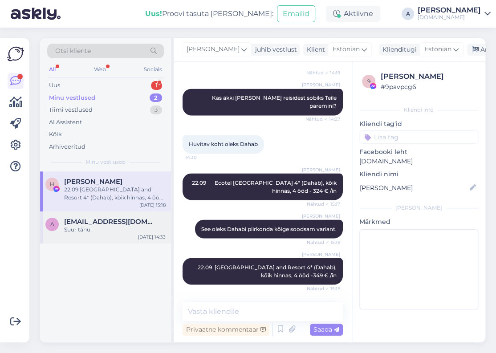 Image resolution: width=496 pixels, height=353 pixels. Describe the element at coordinates (16, 54) in the screenshot. I see `img: Askly Logo` at that location.